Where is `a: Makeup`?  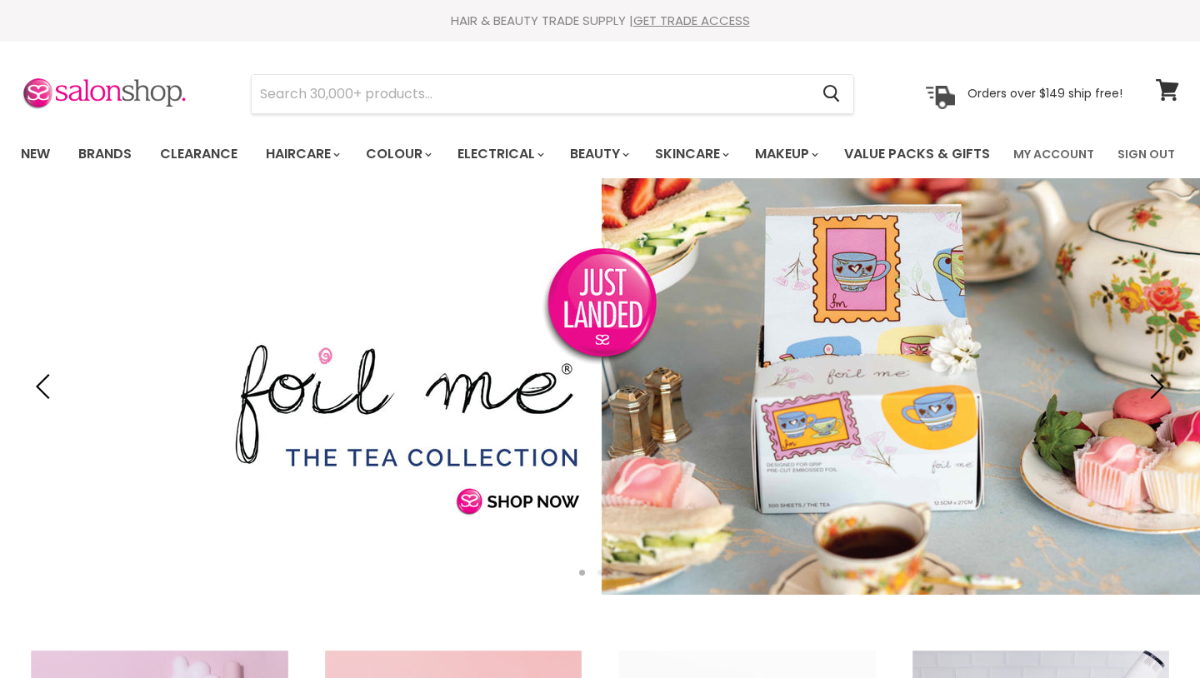 a: Makeup is located at coordinates (785, 154).